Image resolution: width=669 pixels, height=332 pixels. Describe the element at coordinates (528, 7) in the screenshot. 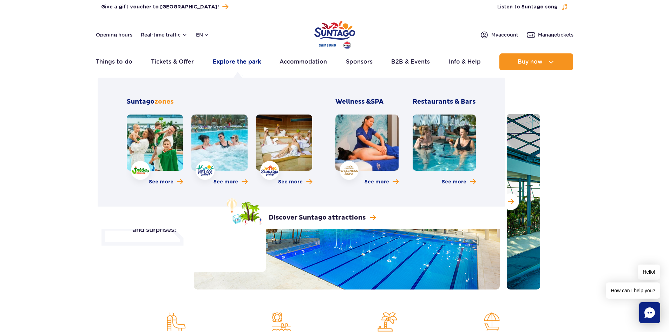

I see `span: Listen to Suntago song` at that location.